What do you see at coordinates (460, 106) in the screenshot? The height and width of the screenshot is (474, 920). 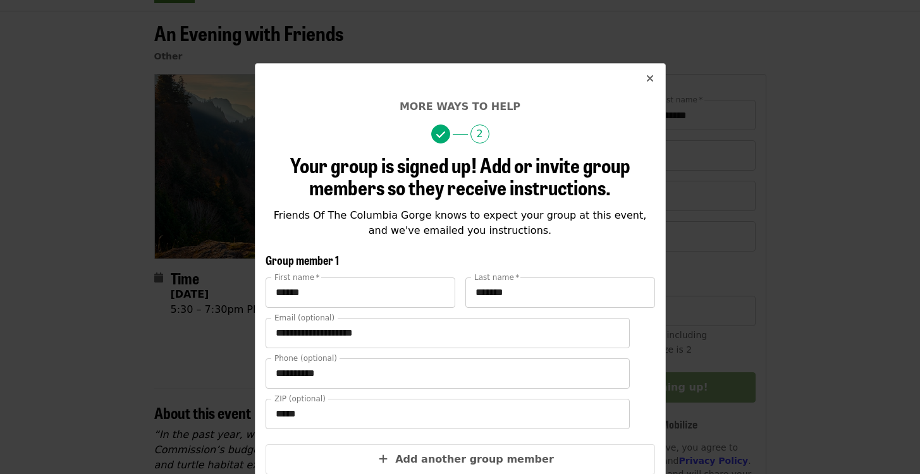 I see `span: More ways to help` at bounding box center [460, 106].